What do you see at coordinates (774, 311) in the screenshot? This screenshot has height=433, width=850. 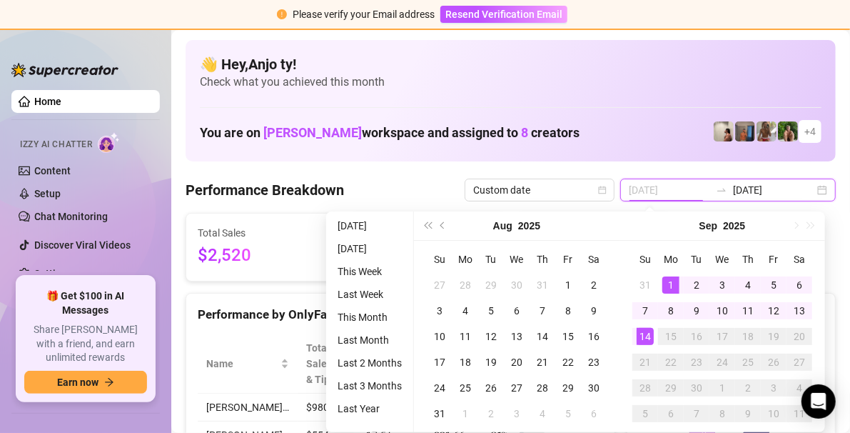 I see `div: 12` at bounding box center [774, 311].